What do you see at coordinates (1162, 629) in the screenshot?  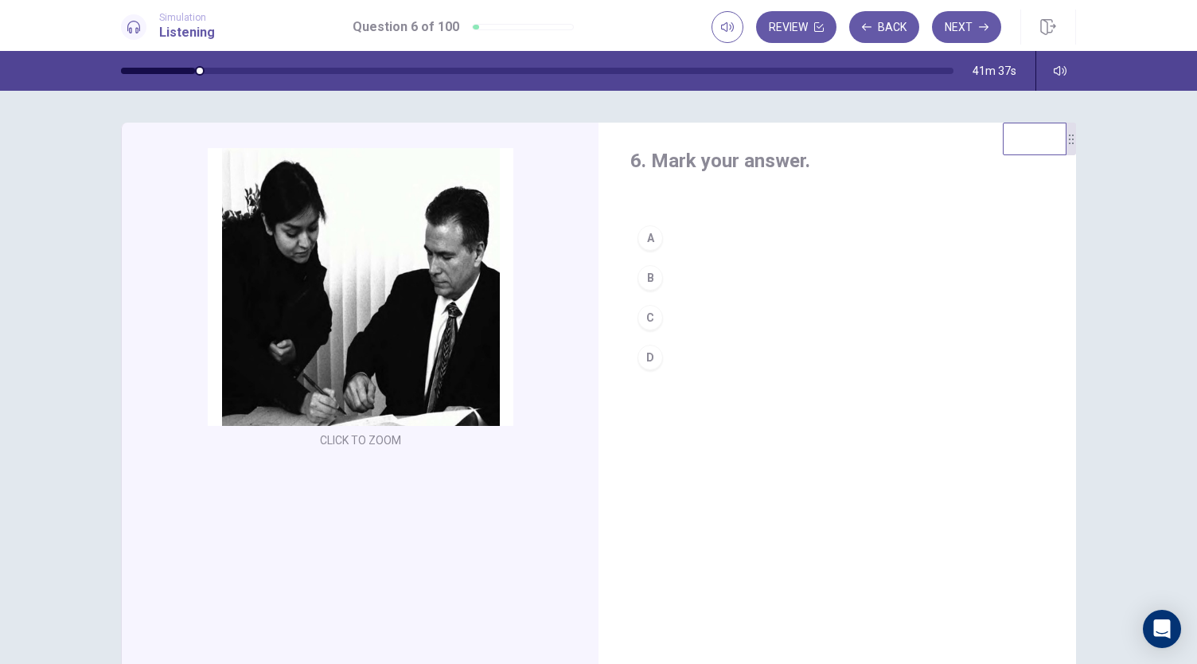 I see `div: Open Intercom Messenger` at bounding box center [1162, 629].